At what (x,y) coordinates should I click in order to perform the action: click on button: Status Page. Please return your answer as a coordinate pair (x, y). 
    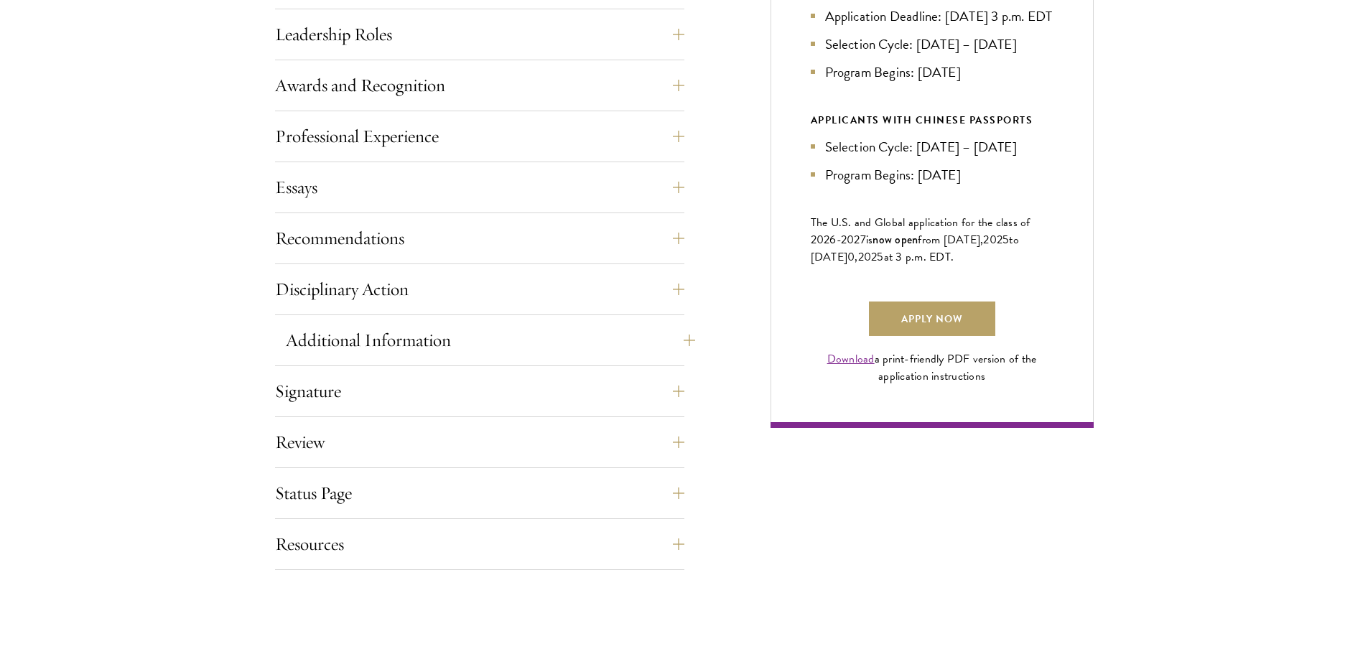
    Looking at the image, I should click on (480, 493).